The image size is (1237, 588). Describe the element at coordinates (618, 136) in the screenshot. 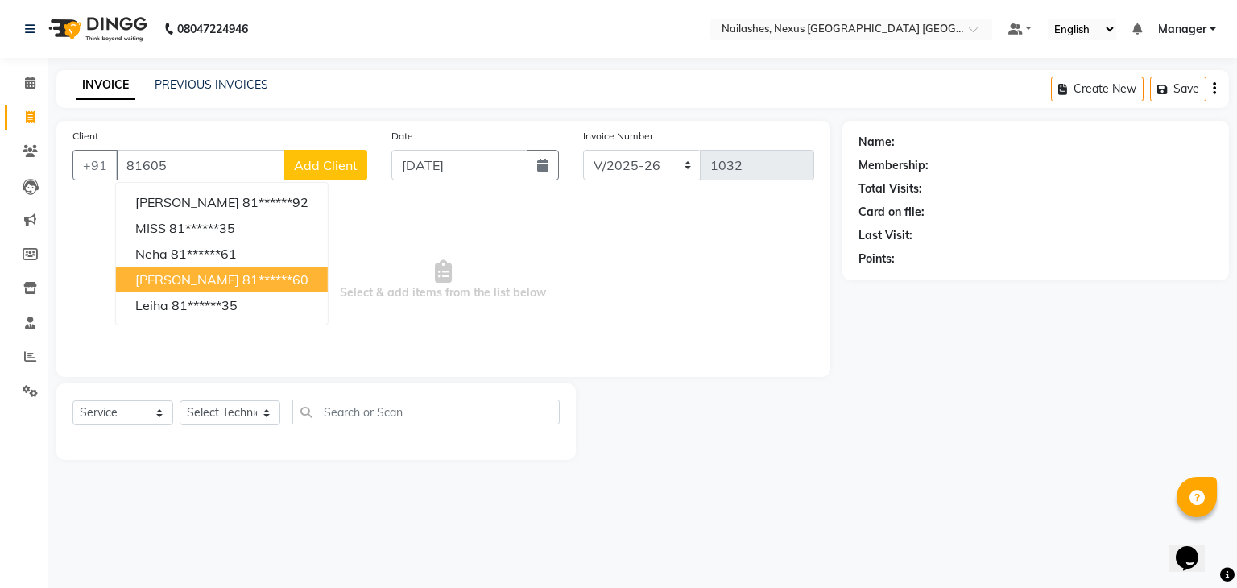

I see `label: Invoice Number` at that location.